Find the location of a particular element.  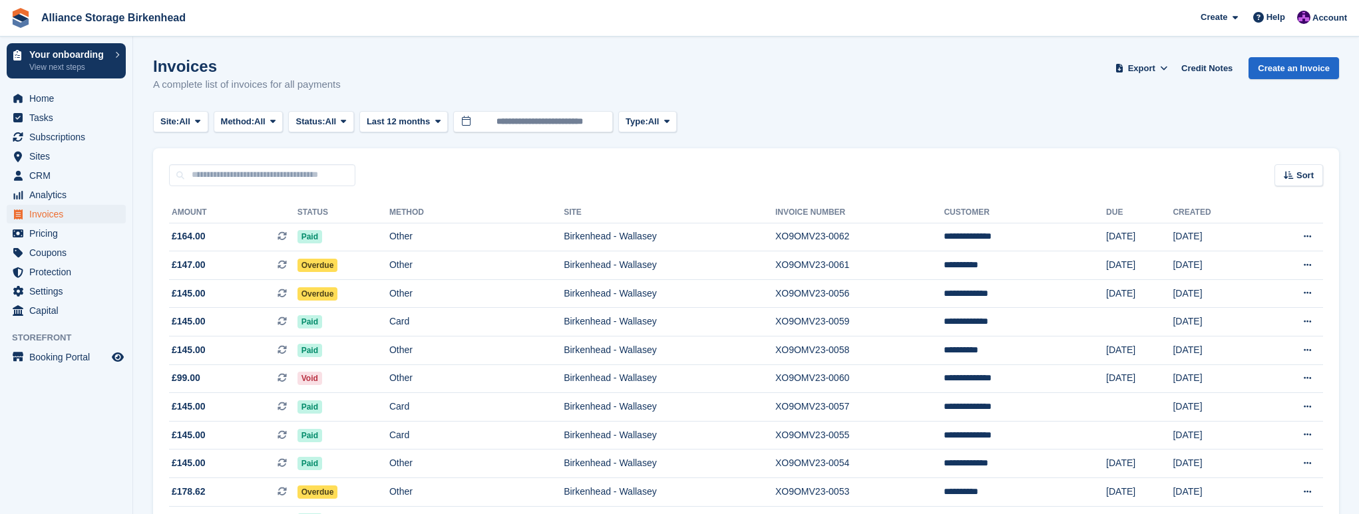

span: Home is located at coordinates (69, 98).